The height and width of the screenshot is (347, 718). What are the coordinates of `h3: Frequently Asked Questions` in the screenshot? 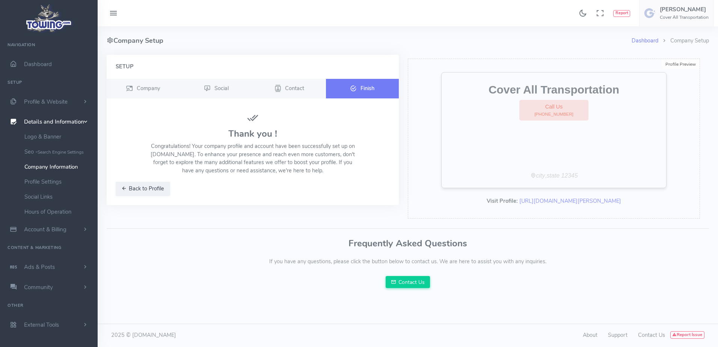 It's located at (408, 243).